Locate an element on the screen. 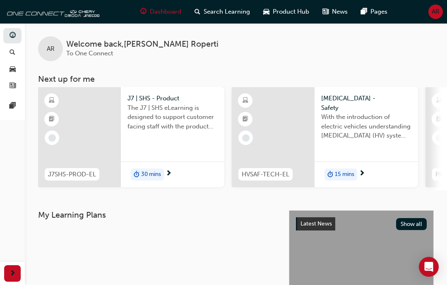 This screenshot has height=285, width=447. span: 30 mins is located at coordinates (151, 175).